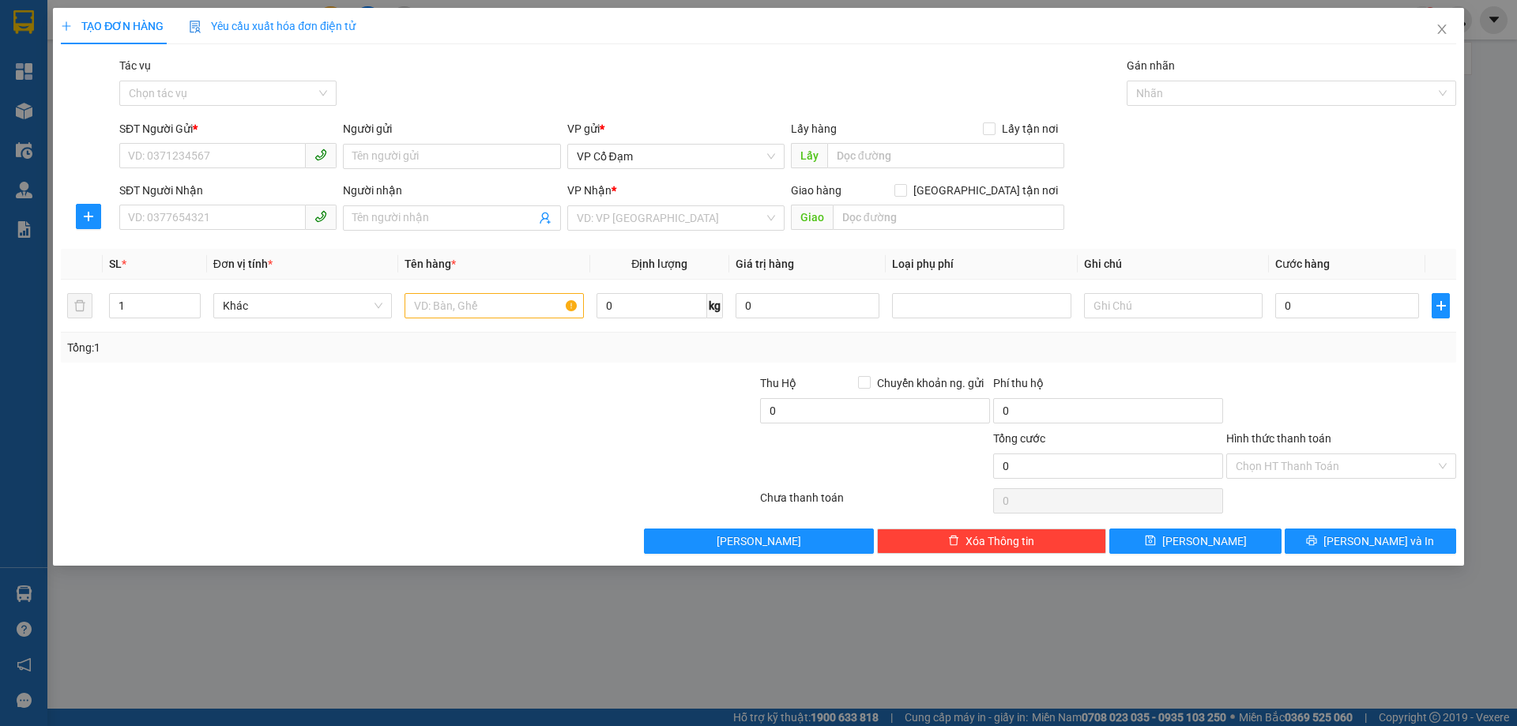 The width and height of the screenshot is (1517, 726). Describe the element at coordinates (326, 348) in the screenshot. I see `div: Tổng: 1` at that location.